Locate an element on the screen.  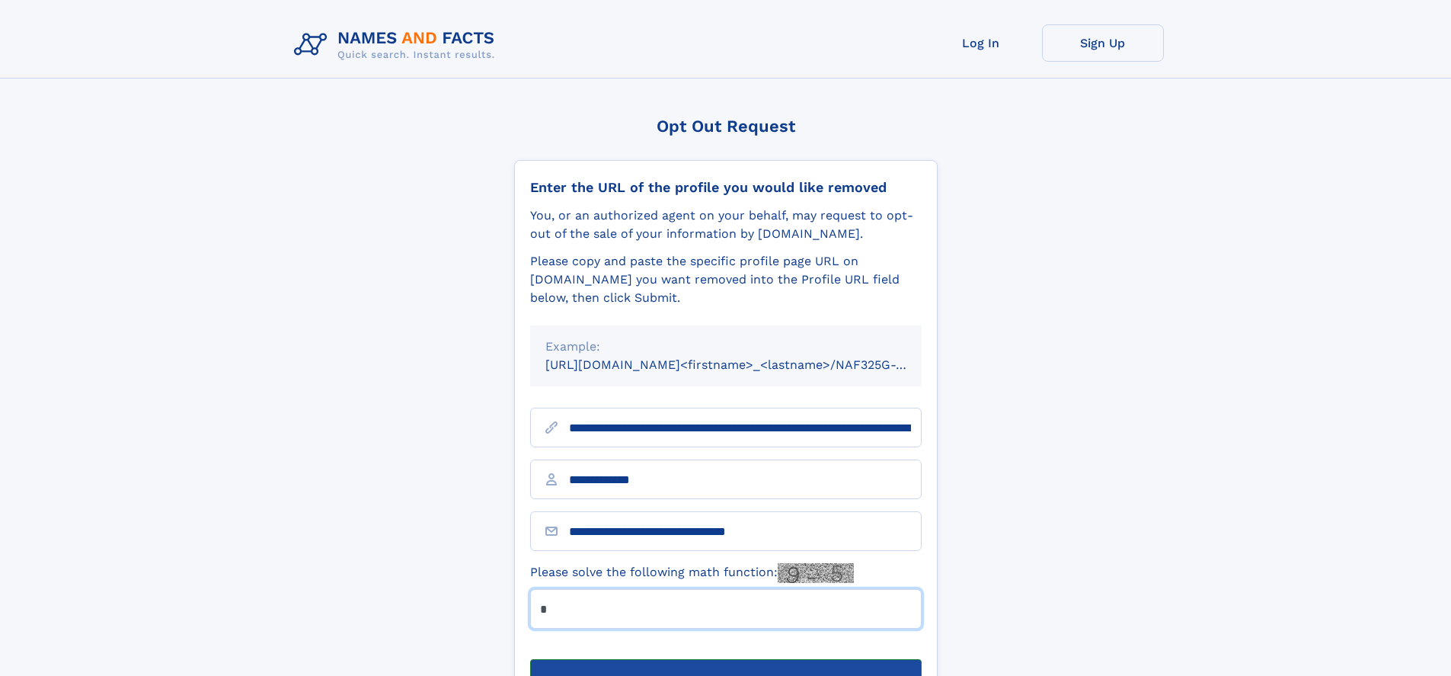
div: You, or an authorized agent on your behalf, may request to opt-out of the sale of your informatio... is located at coordinates (726, 225).